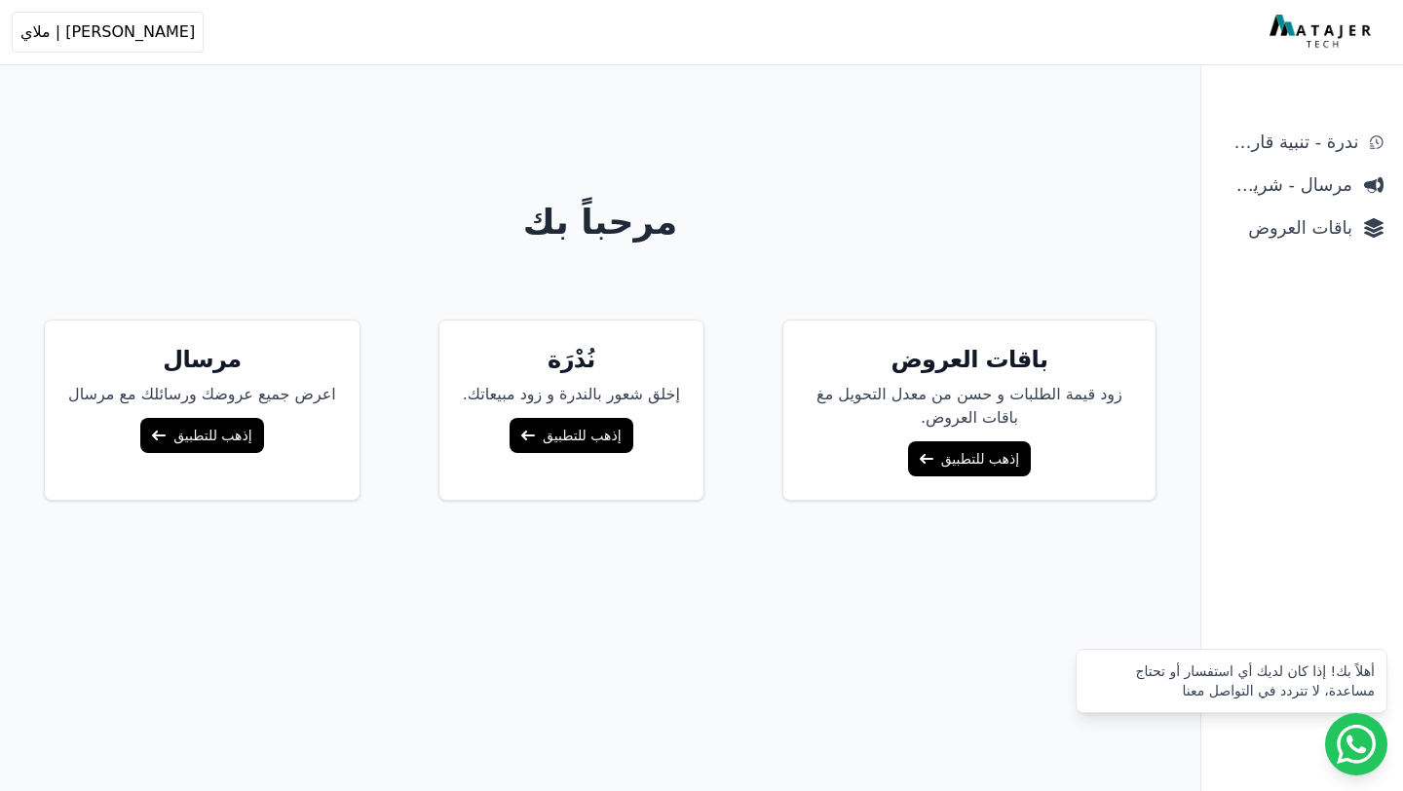  Describe the element at coordinates (571, 395) in the screenshot. I see `p: إخلق شعور بالندرة و زود مبيعاتك.` at that location.